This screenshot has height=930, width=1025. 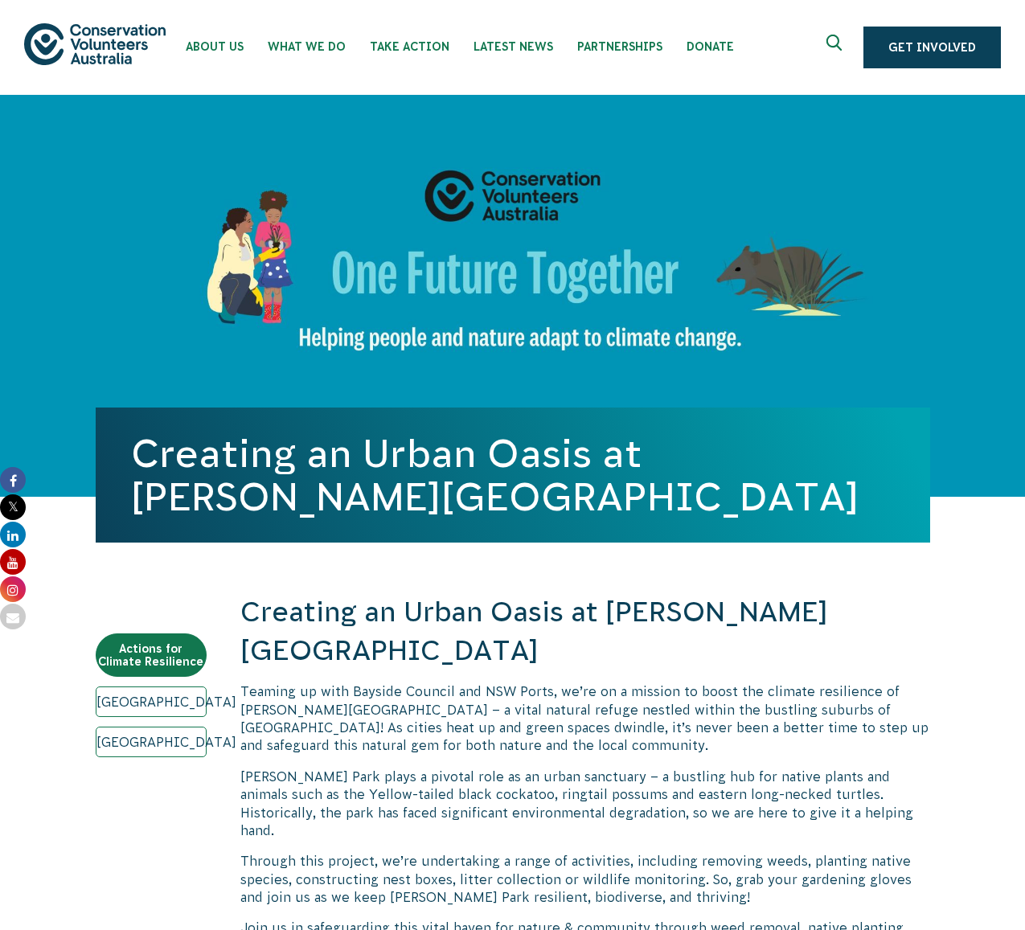 What do you see at coordinates (306, 47) in the screenshot?
I see `span: What We Do` at bounding box center [306, 47].